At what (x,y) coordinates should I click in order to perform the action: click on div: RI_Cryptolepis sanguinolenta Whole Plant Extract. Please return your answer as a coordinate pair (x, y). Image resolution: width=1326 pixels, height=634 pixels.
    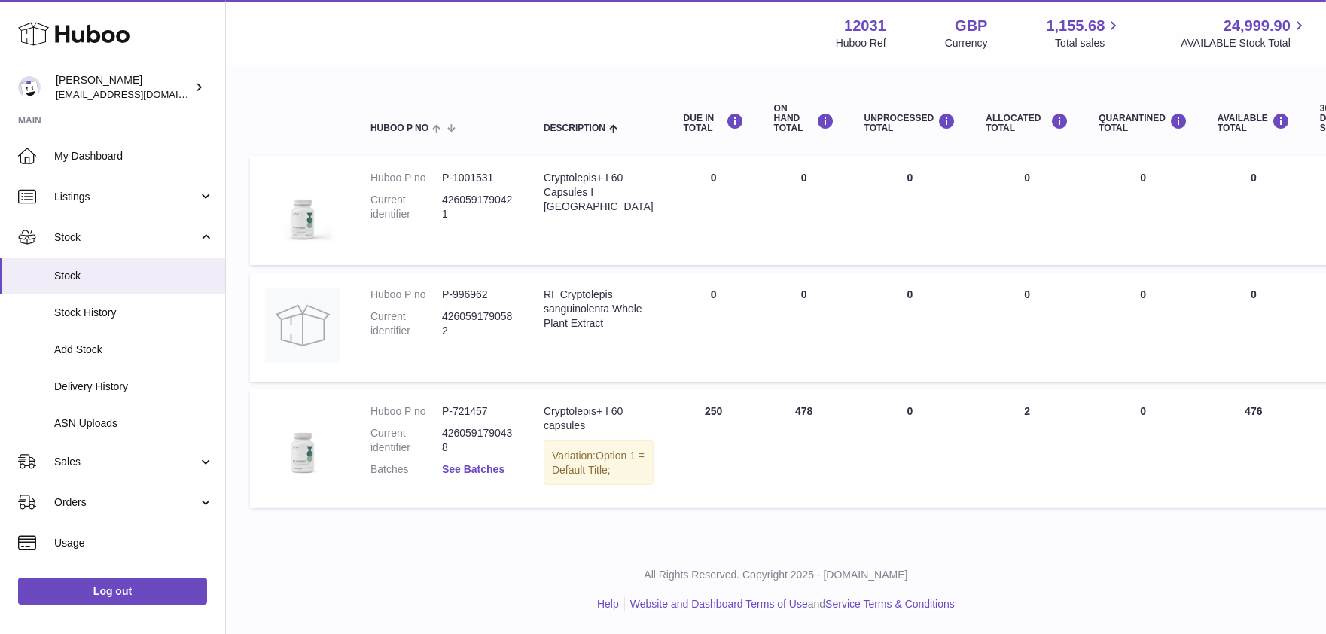
    Looking at the image, I should click on (599, 309).